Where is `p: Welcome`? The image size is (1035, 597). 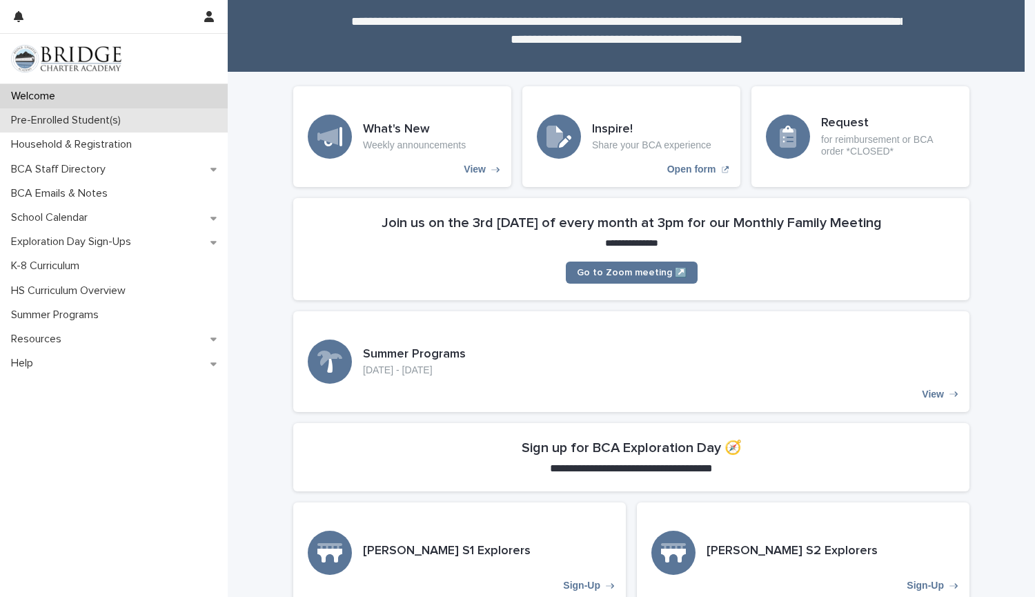
p: Welcome is located at coordinates (36, 96).